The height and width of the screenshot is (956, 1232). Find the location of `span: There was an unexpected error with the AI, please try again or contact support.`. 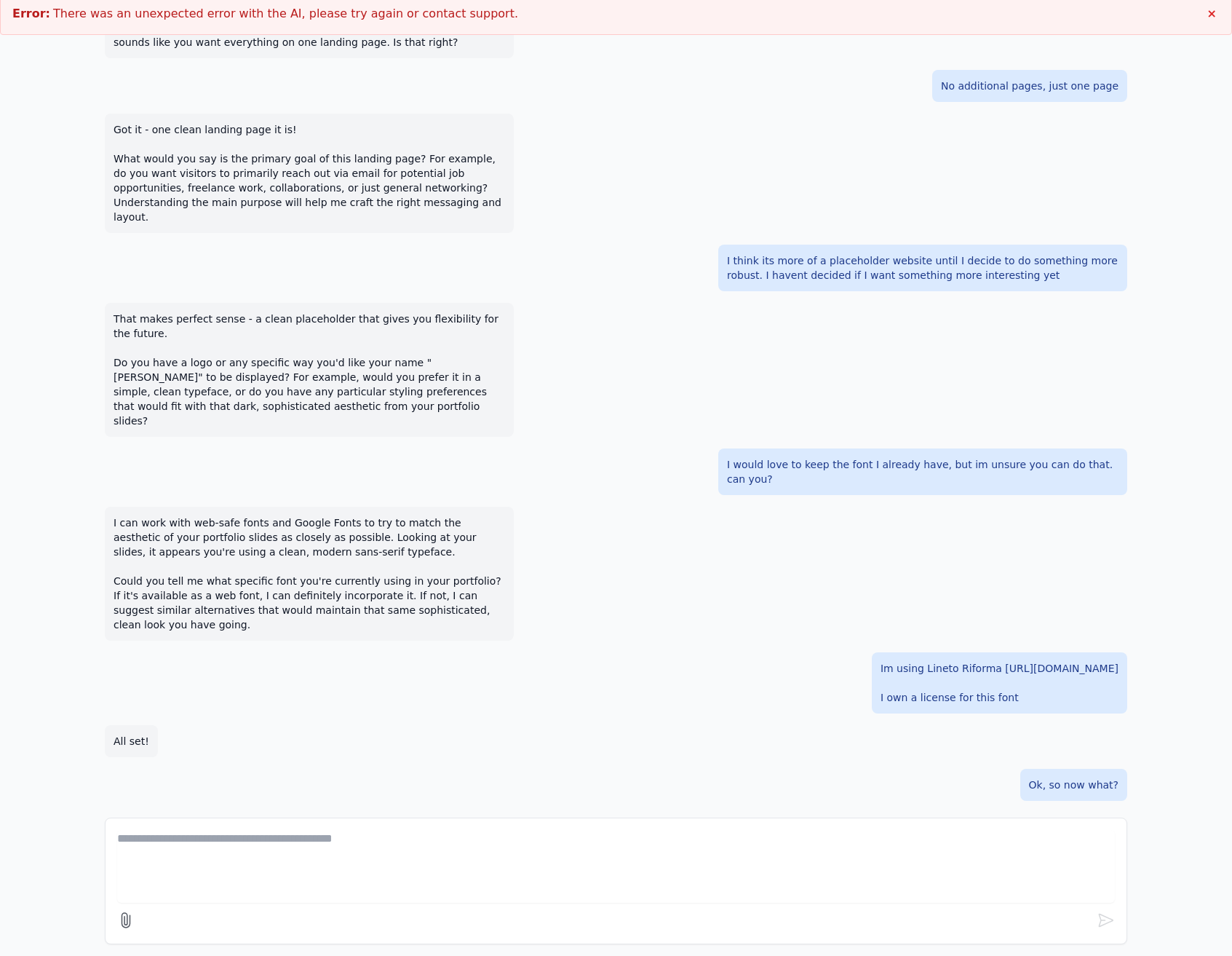

span: There was an unexpected error with the AI, please try again or contact support. is located at coordinates (286, 14).